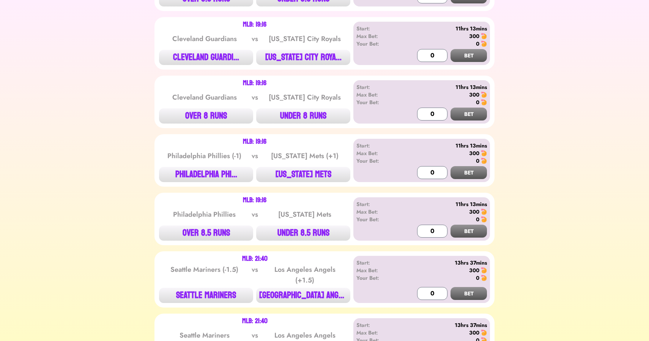  What do you see at coordinates (303, 116) in the screenshot?
I see `button: UNDER 8 RUNS` at bounding box center [303, 116].